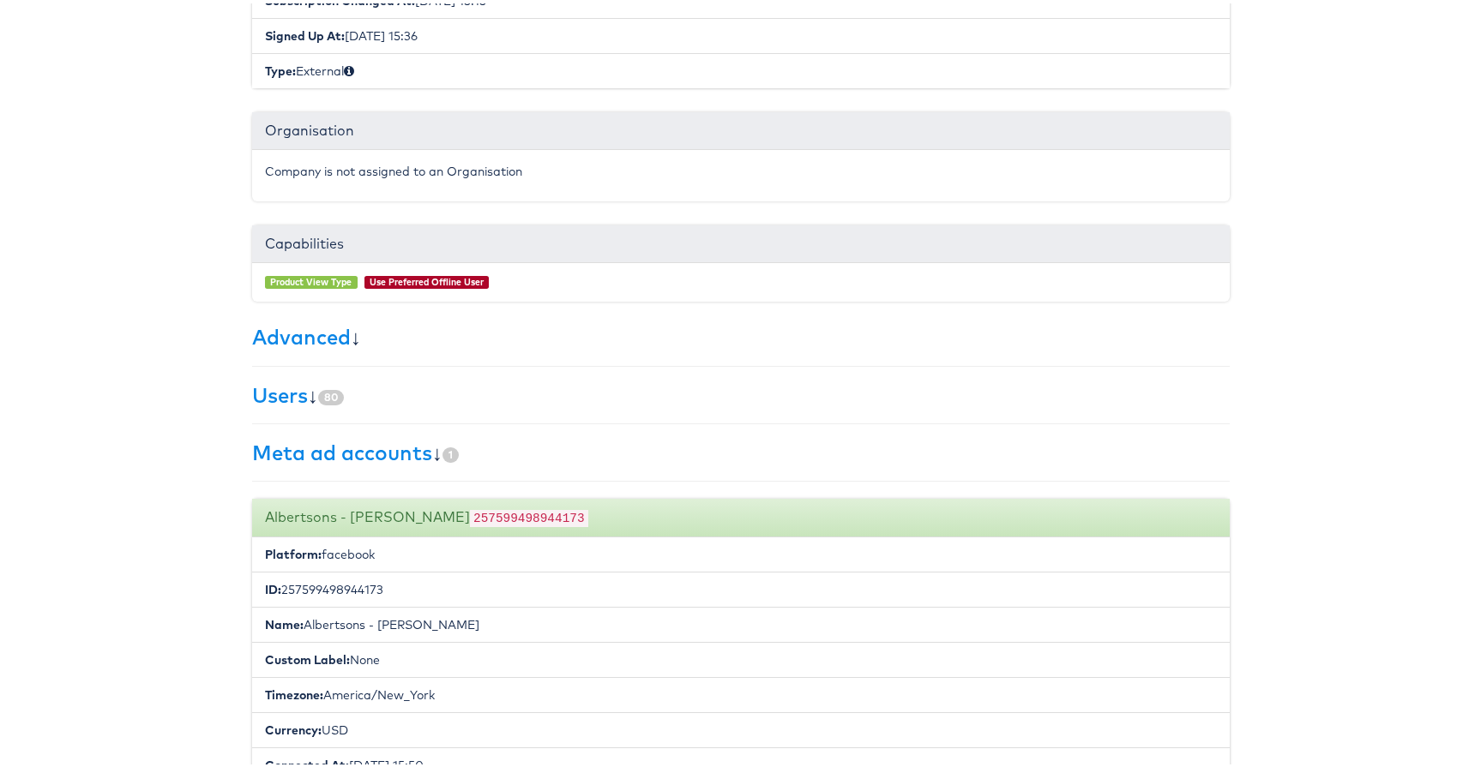  What do you see at coordinates (307, 657) in the screenshot?
I see `b: Custom Label:` at bounding box center [307, 657].